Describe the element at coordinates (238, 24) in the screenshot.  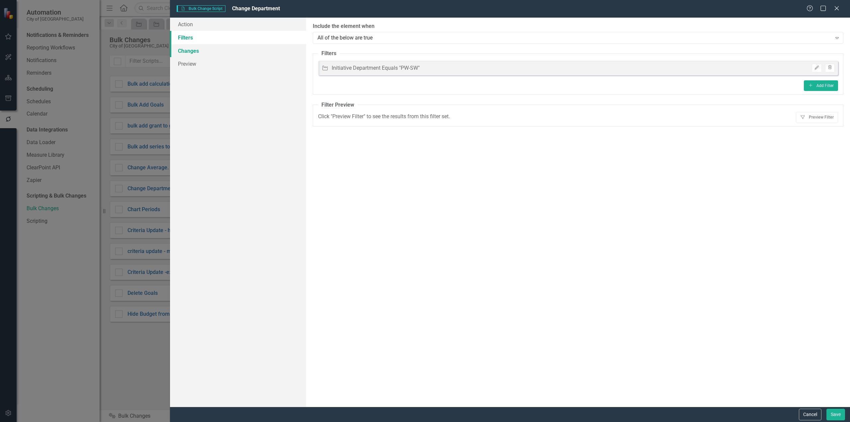
I see `a: Action` at that location.